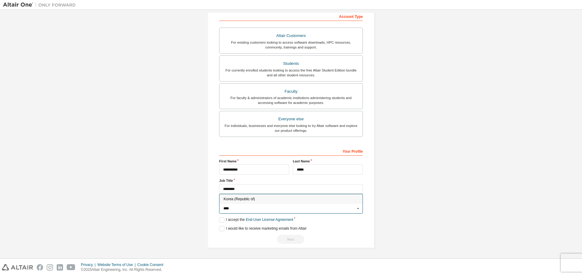  Describe the element at coordinates (327, 161) in the screenshot. I see `label: Last Name` at that location.